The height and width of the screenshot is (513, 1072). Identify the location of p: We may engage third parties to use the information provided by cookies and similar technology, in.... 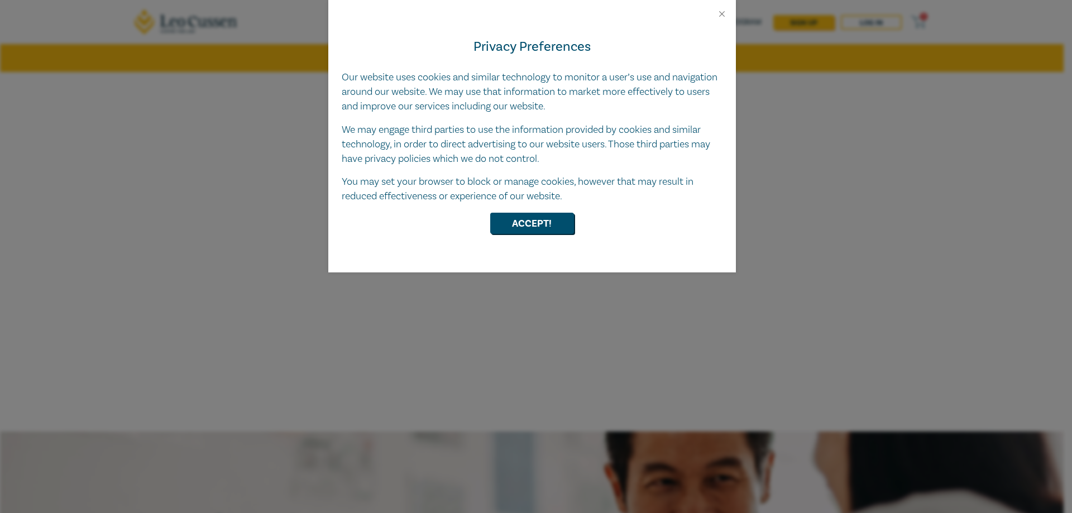
(532, 145).